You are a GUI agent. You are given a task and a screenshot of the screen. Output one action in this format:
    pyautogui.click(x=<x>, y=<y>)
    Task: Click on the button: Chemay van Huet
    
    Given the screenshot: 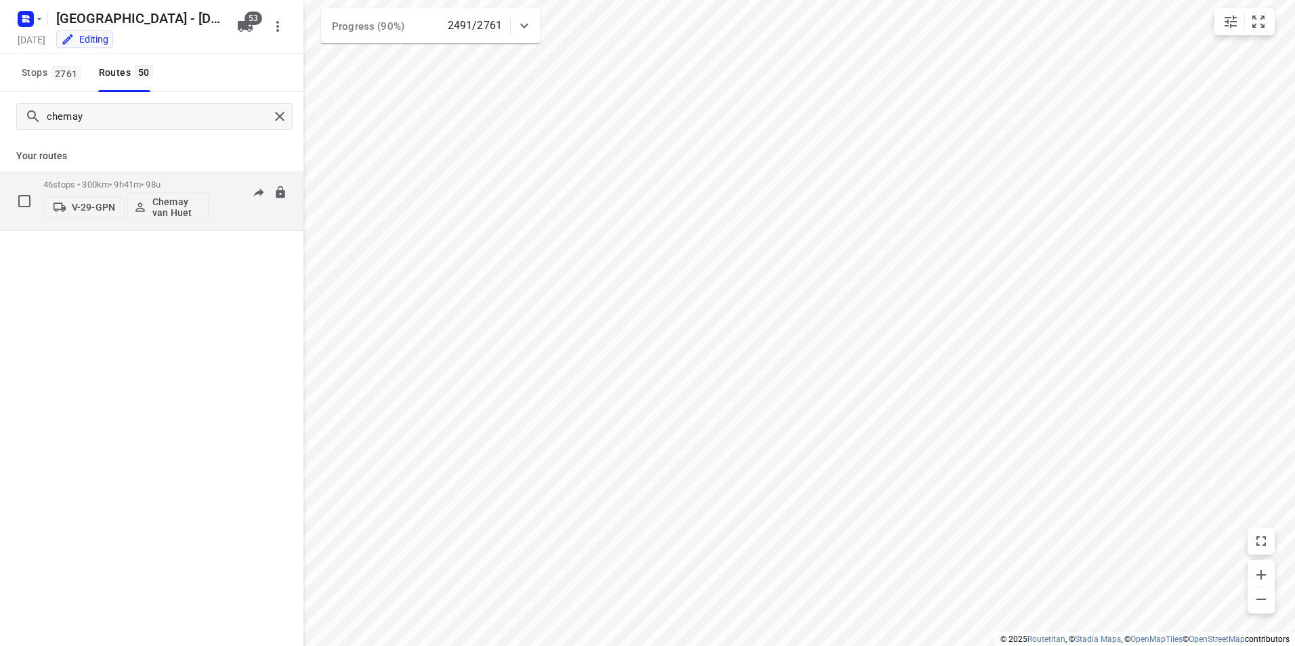 What is the action you would take?
    pyautogui.click(x=168, y=207)
    